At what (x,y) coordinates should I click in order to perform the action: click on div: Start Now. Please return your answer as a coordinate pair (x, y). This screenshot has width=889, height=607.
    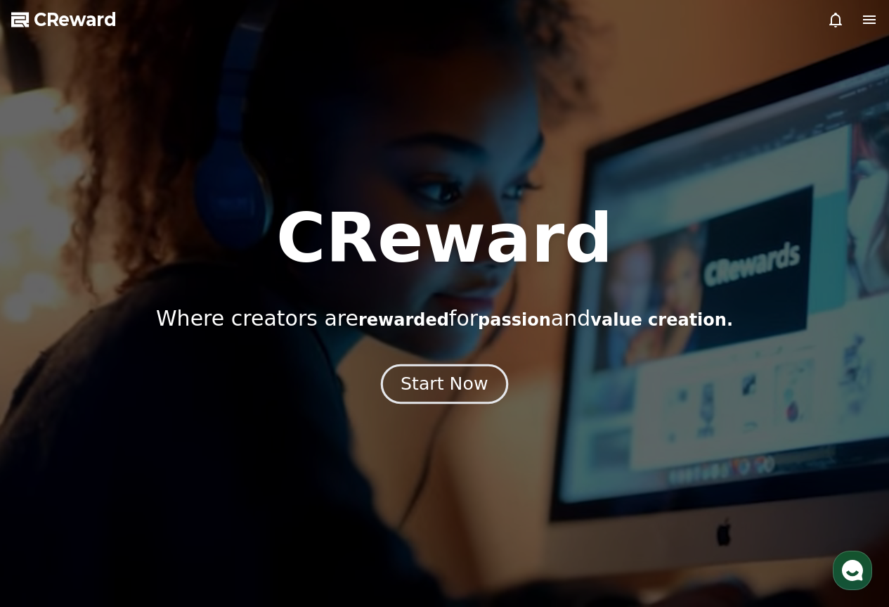
    Looking at the image, I should click on (444, 384).